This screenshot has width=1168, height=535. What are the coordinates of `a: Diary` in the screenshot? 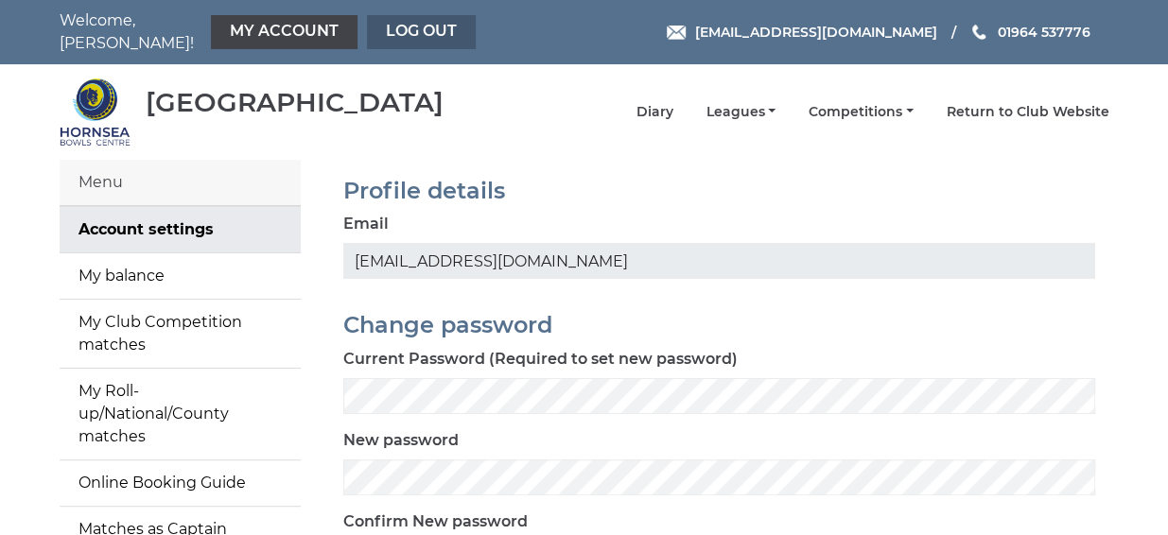 It's located at (653, 112).